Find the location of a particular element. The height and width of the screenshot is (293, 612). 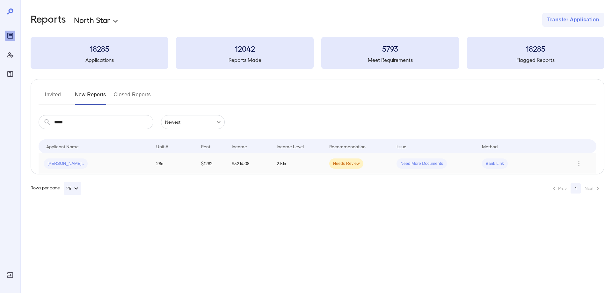

div: Manage Users is located at coordinates (10, 55).